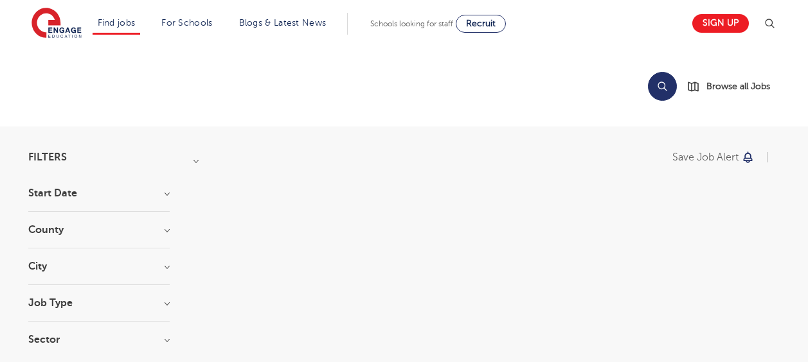 The image size is (808, 362). I want to click on span: Filters, so click(48, 157).